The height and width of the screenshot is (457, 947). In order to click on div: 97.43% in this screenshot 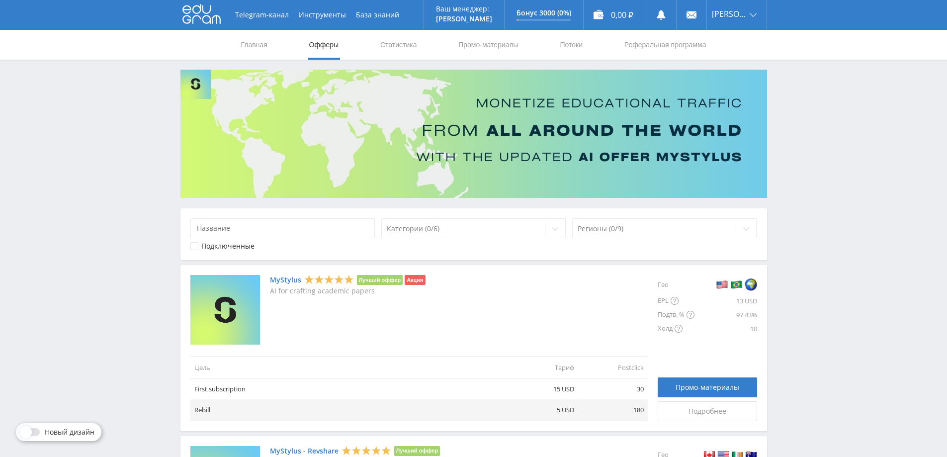, I will do `click(725, 315)`.